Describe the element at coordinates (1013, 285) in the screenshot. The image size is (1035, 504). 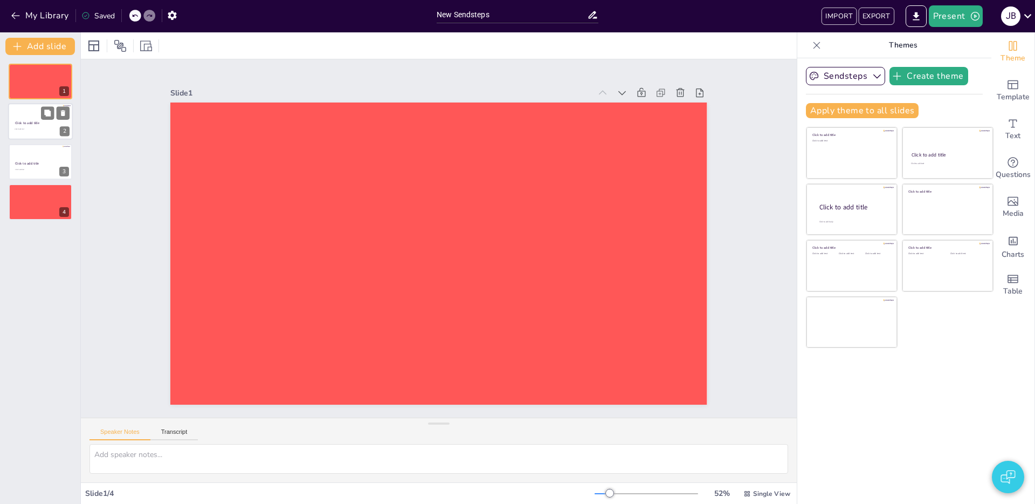
I see `div: Add a table` at that location.